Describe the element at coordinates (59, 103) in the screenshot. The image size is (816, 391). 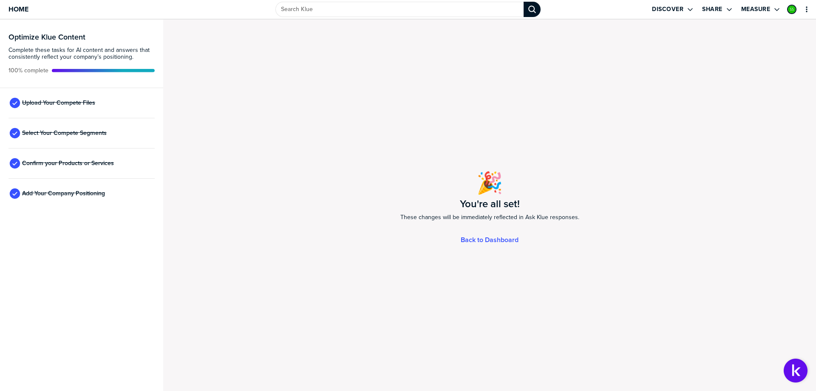
I see `span: Upload Your Compete Files` at that location.